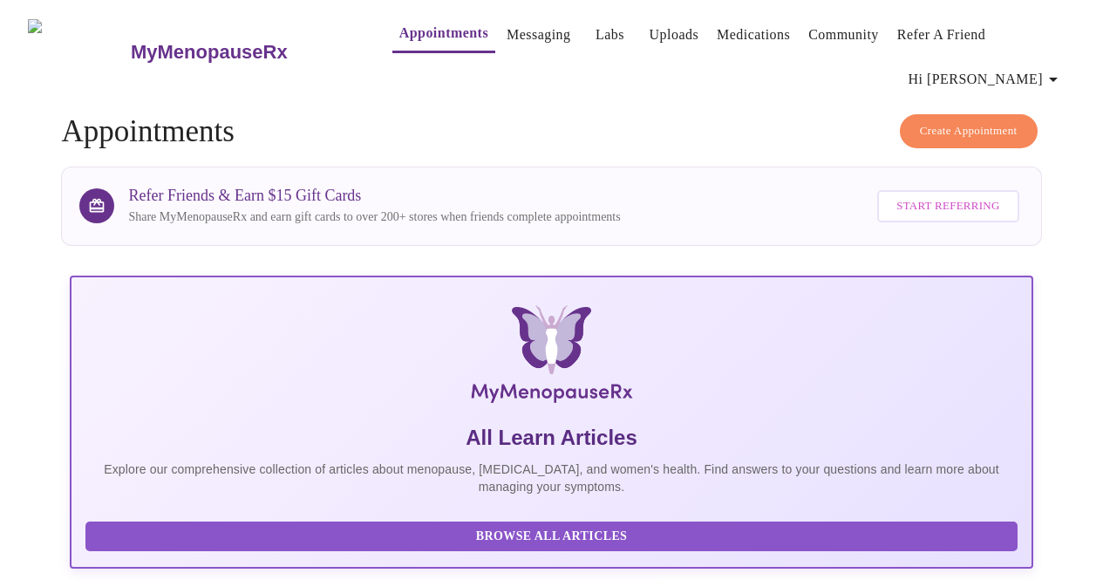 This screenshot has height=580, width=1103. What do you see at coordinates (843, 35) in the screenshot?
I see `a: Community` at bounding box center [843, 35].